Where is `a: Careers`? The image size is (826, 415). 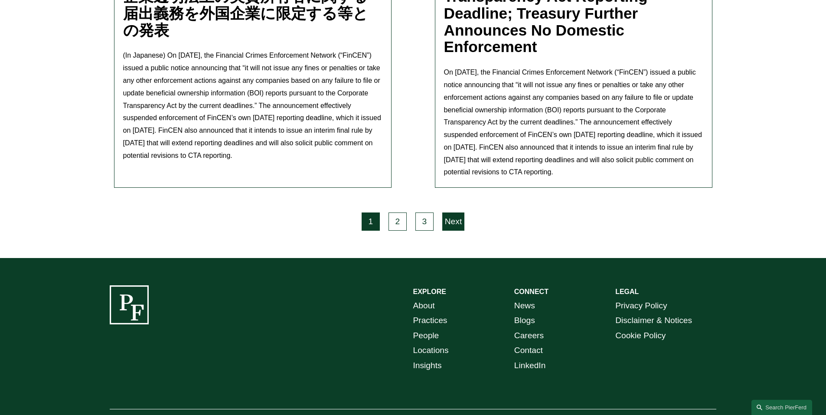
a: Careers is located at coordinates (529, 335).